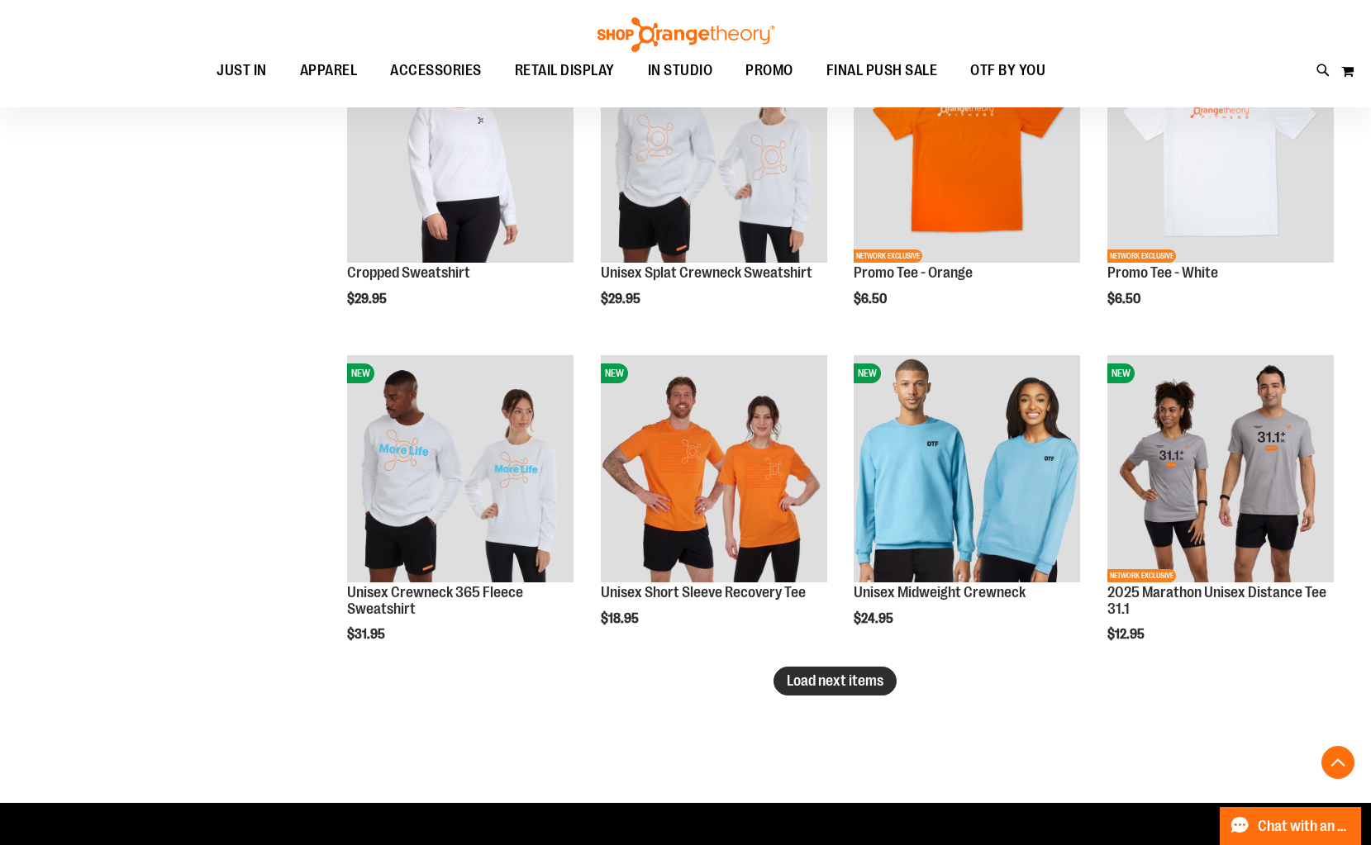  What do you see at coordinates (241, 70) in the screenshot?
I see `span: JUST IN` at bounding box center [241, 70].